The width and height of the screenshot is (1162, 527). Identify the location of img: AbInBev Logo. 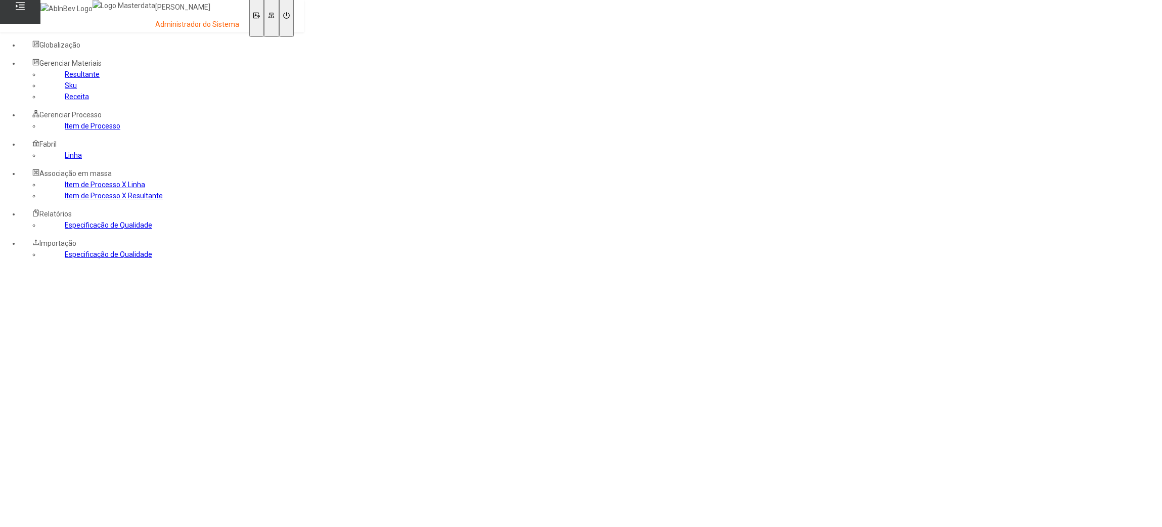
(66, 9).